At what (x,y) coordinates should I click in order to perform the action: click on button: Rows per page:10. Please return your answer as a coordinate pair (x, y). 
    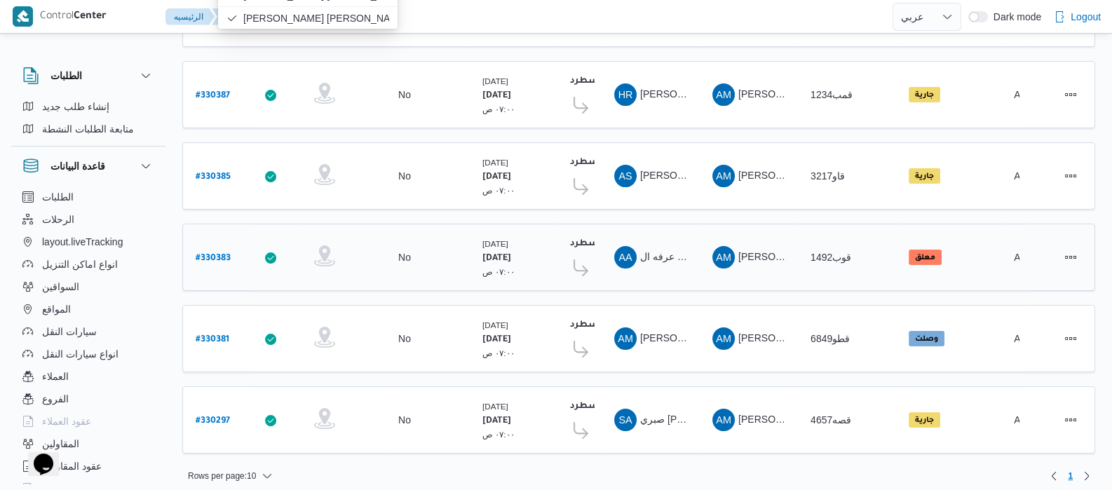
    Looking at the image, I should click on (230, 476).